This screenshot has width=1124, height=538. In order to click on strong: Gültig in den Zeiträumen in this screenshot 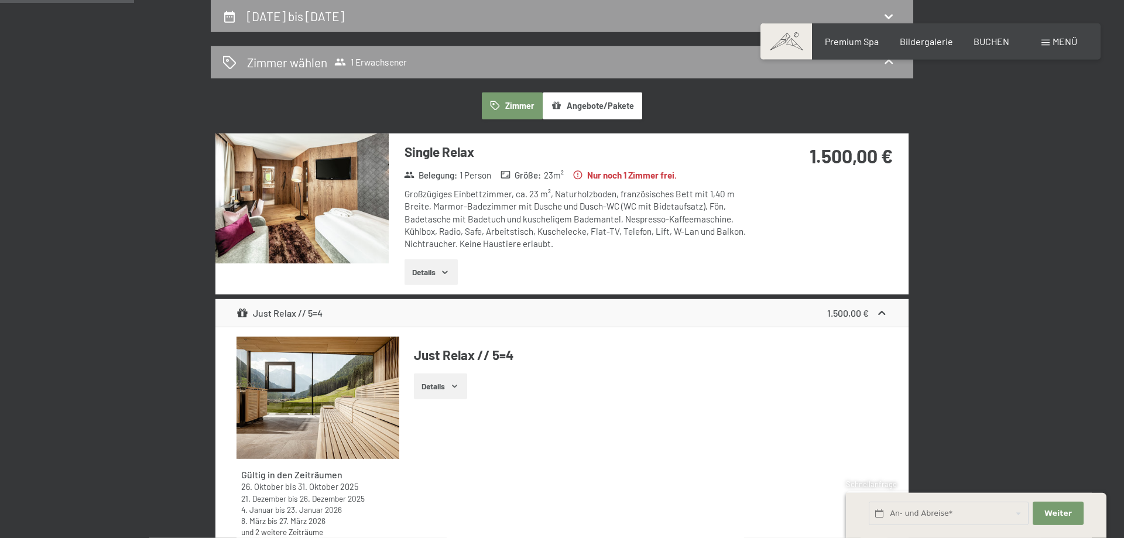, I will do `click(292, 474)`.